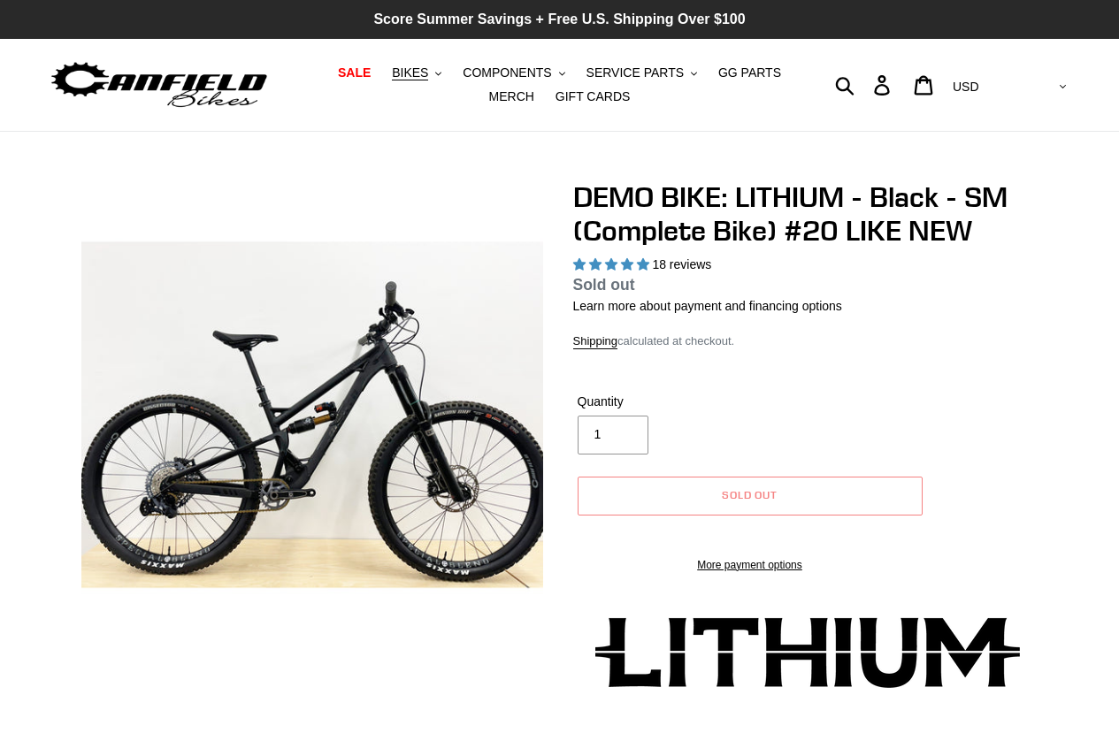  I want to click on label: Quantity, so click(662, 402).